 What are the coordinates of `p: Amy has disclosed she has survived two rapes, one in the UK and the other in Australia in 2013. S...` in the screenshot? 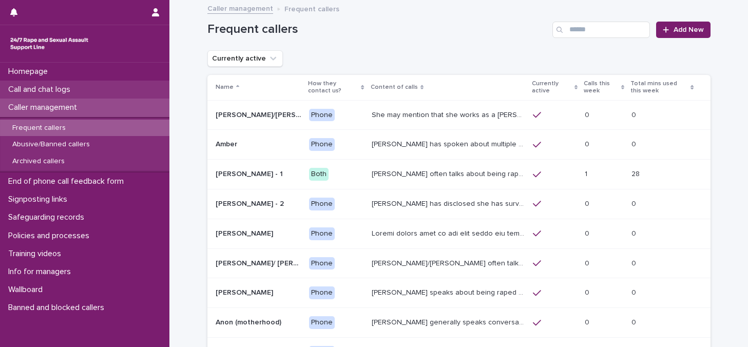 It's located at (449, 203).